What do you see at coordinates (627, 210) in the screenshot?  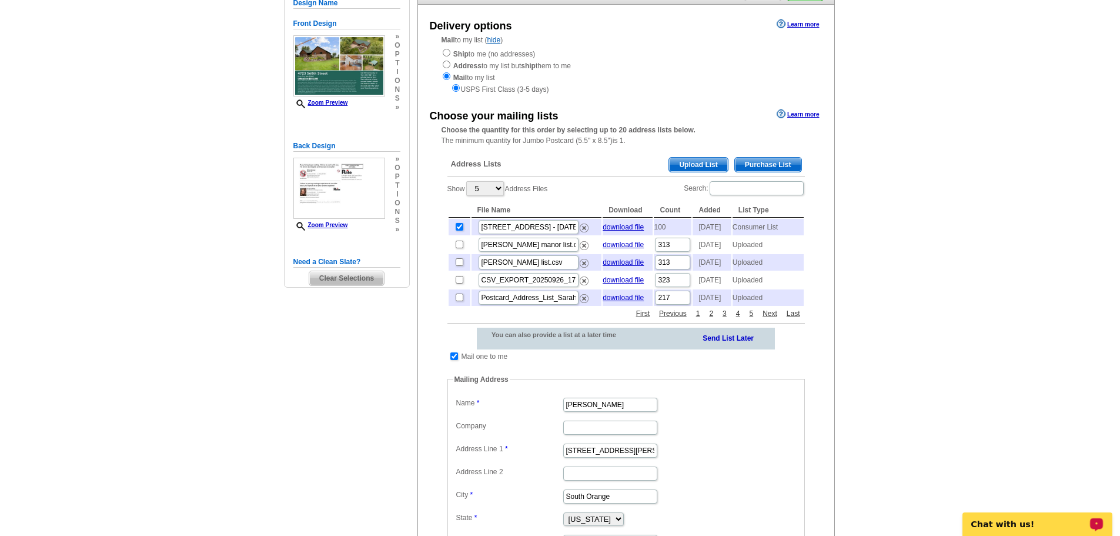 I see `th: Download` at bounding box center [627, 210].